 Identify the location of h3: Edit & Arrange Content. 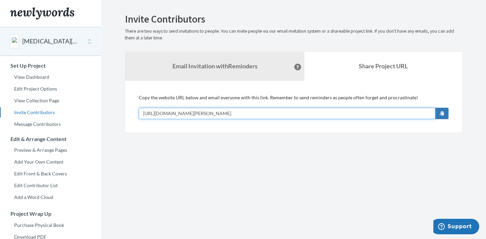
(51, 139).